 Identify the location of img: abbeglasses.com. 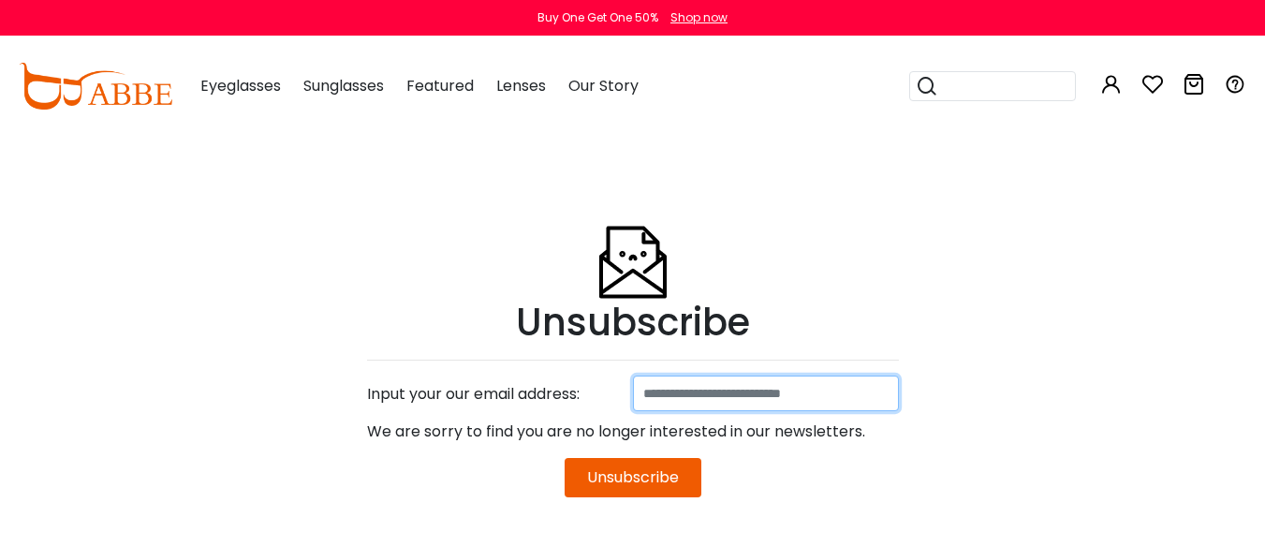
(95, 86).